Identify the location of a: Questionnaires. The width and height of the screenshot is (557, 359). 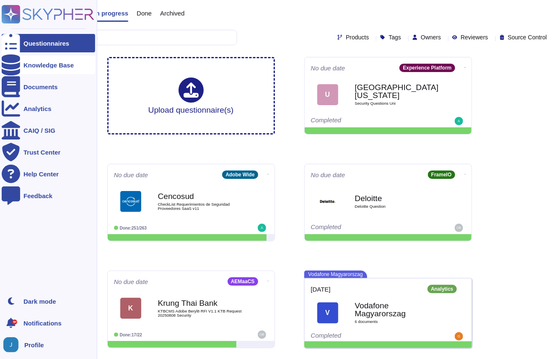
(48, 43).